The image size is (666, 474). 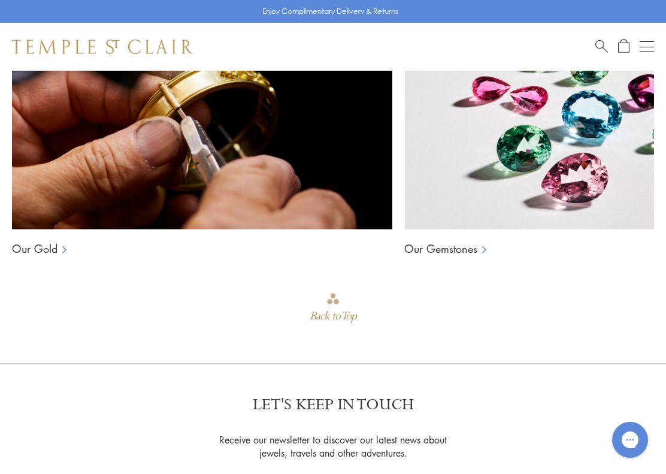 I want to click on img: Temple St. Clair, so click(x=102, y=47).